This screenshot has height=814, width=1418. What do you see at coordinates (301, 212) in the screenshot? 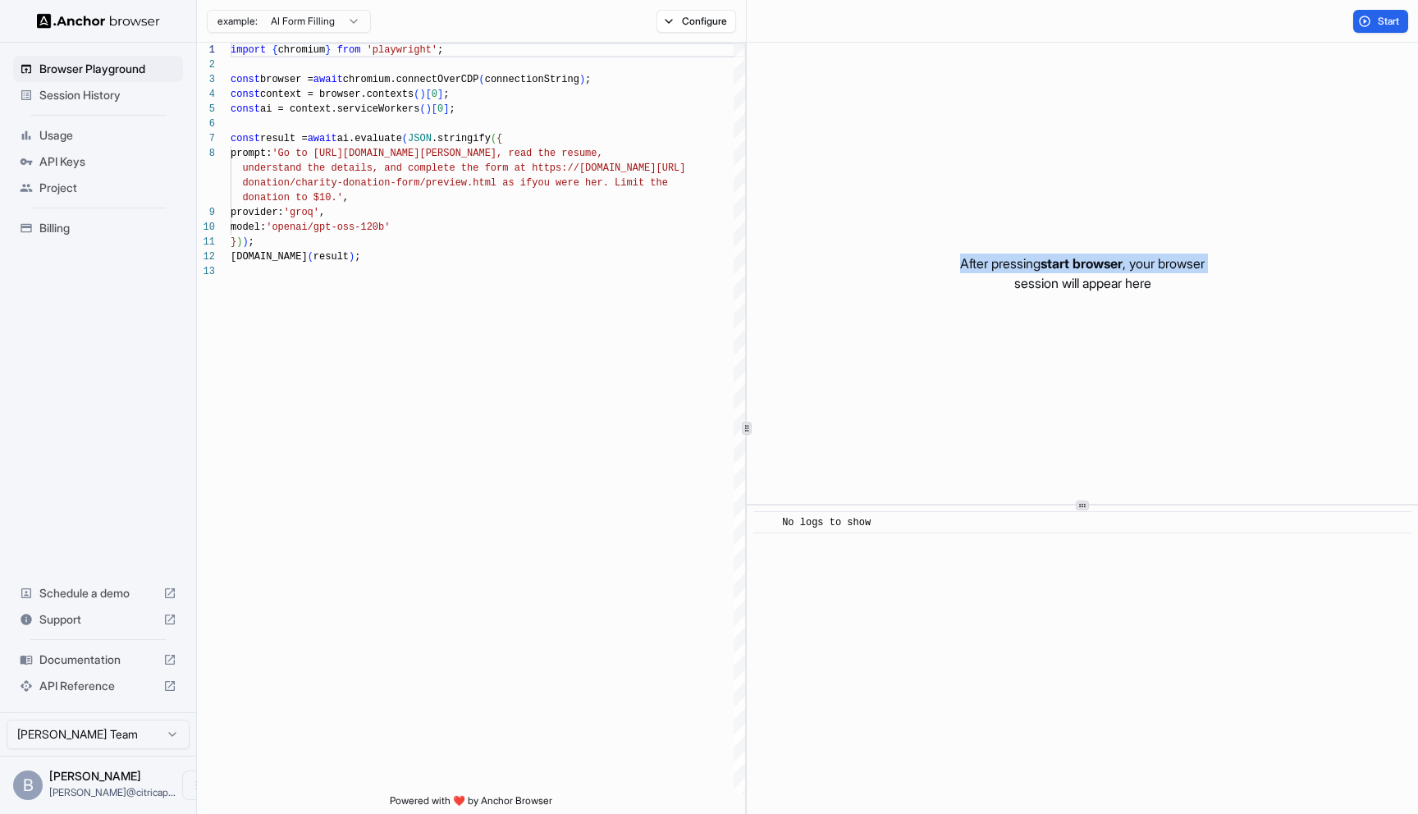
I see `span: 'groq'` at bounding box center [301, 212].